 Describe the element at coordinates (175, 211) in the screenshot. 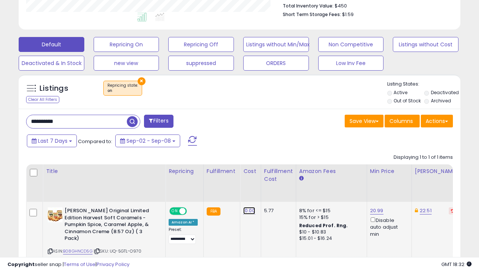

I see `span: ON` at that location.